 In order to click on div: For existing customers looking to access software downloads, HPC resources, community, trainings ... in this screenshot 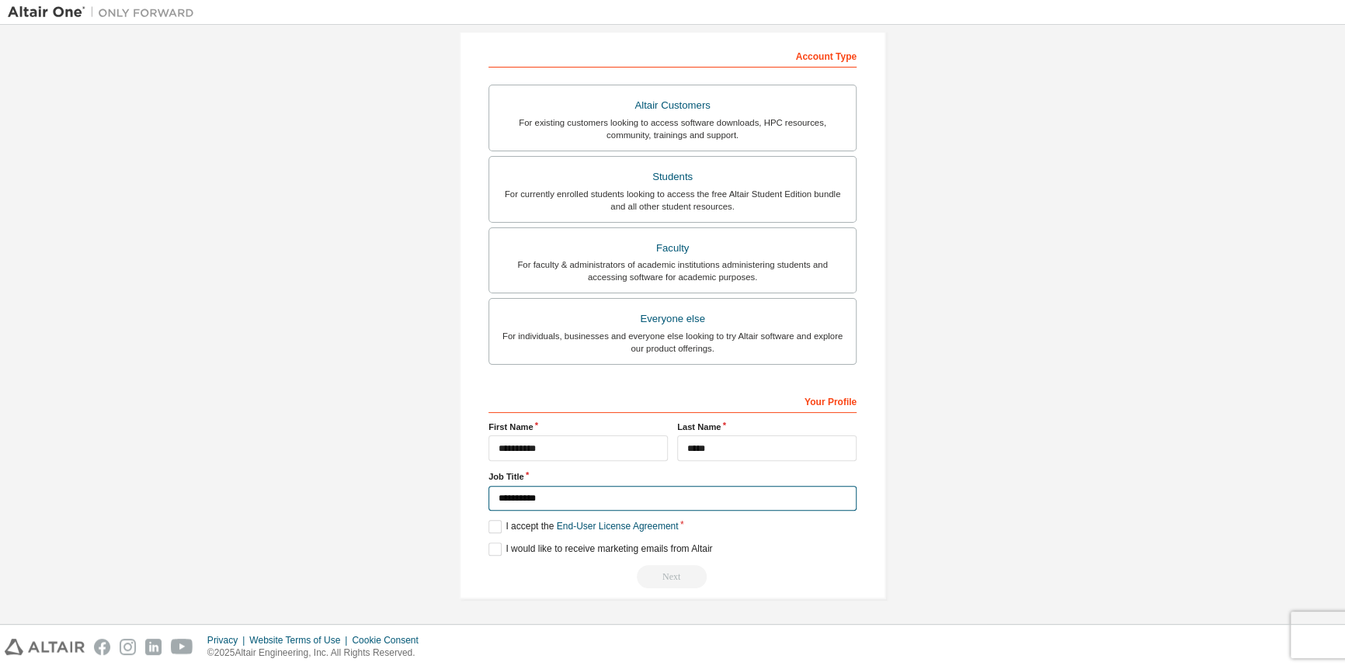, I will do `click(672, 129)`.